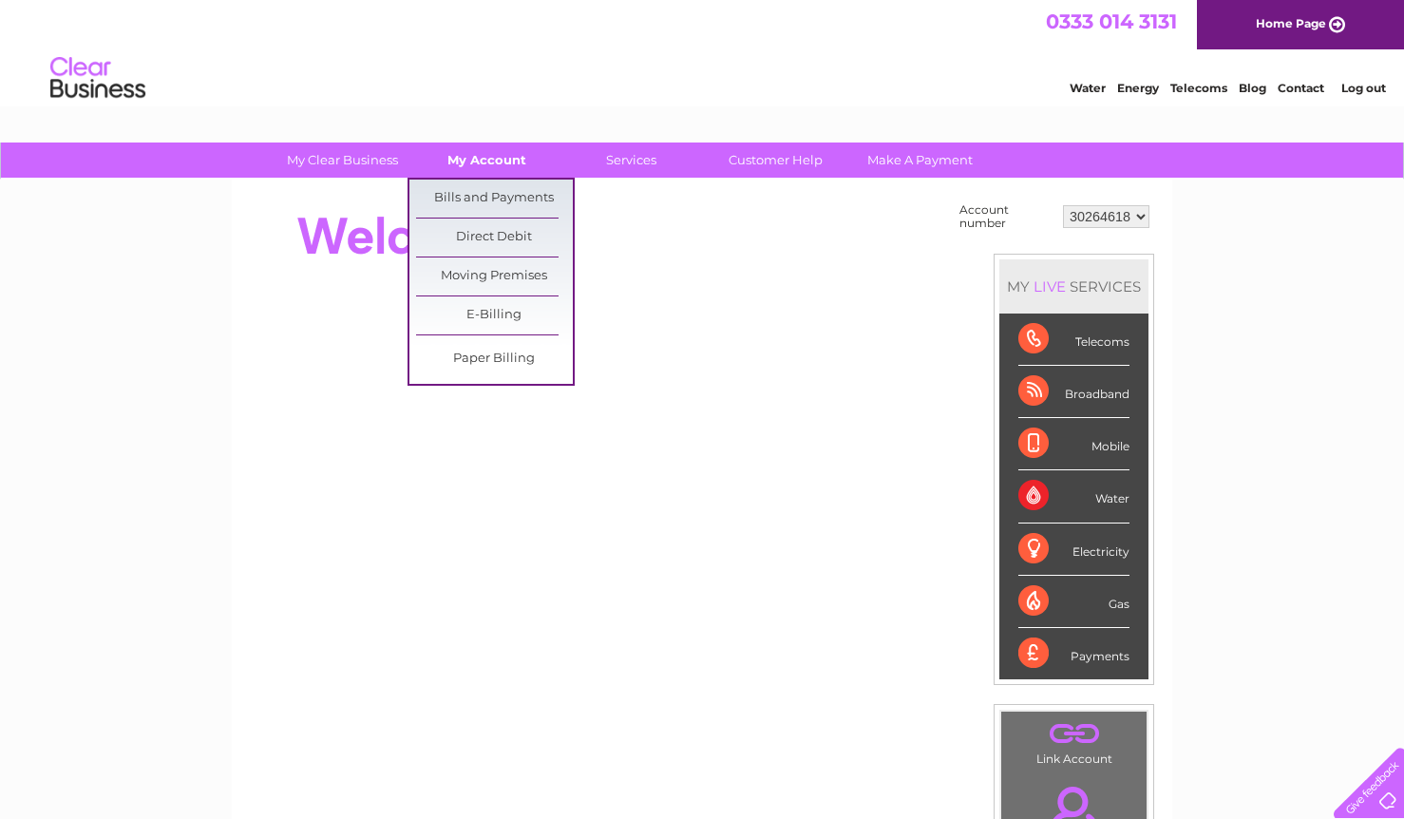  What do you see at coordinates (1252, 87) in the screenshot?
I see `a: Blog` at bounding box center [1252, 87].